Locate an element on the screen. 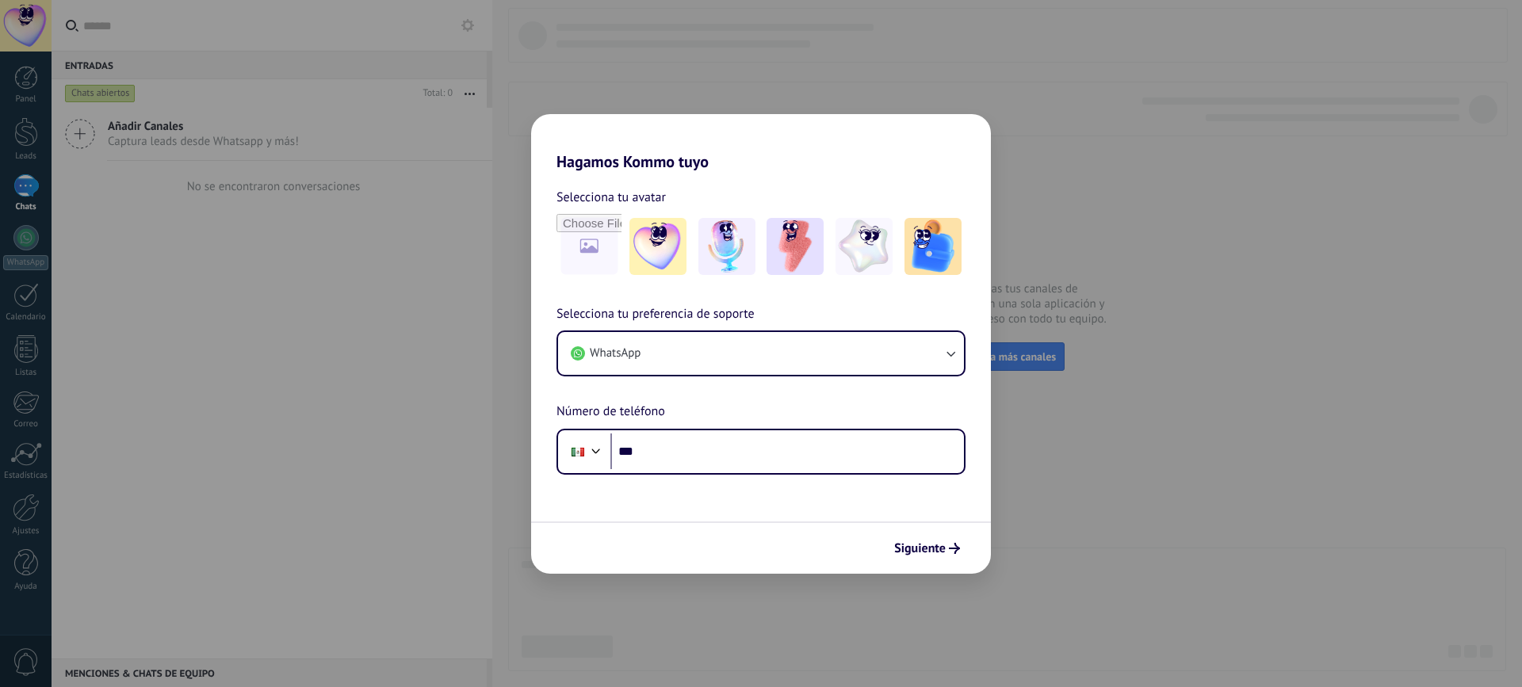 This screenshot has height=687, width=1522. img: -5.jpeg is located at coordinates (933, 247).